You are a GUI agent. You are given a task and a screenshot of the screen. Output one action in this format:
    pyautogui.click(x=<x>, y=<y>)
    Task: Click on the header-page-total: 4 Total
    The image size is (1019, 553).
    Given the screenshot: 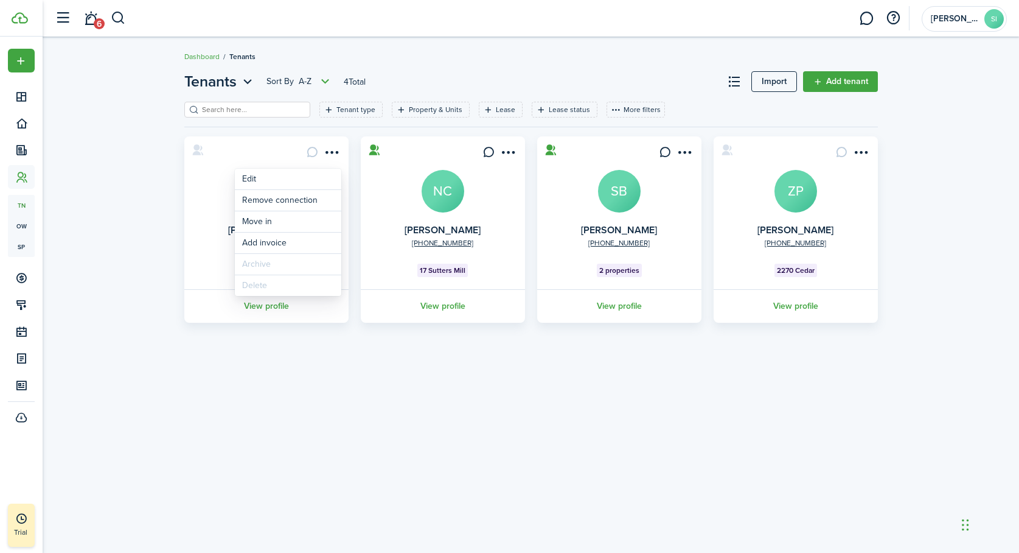 What is the action you would take?
    pyautogui.click(x=355, y=82)
    